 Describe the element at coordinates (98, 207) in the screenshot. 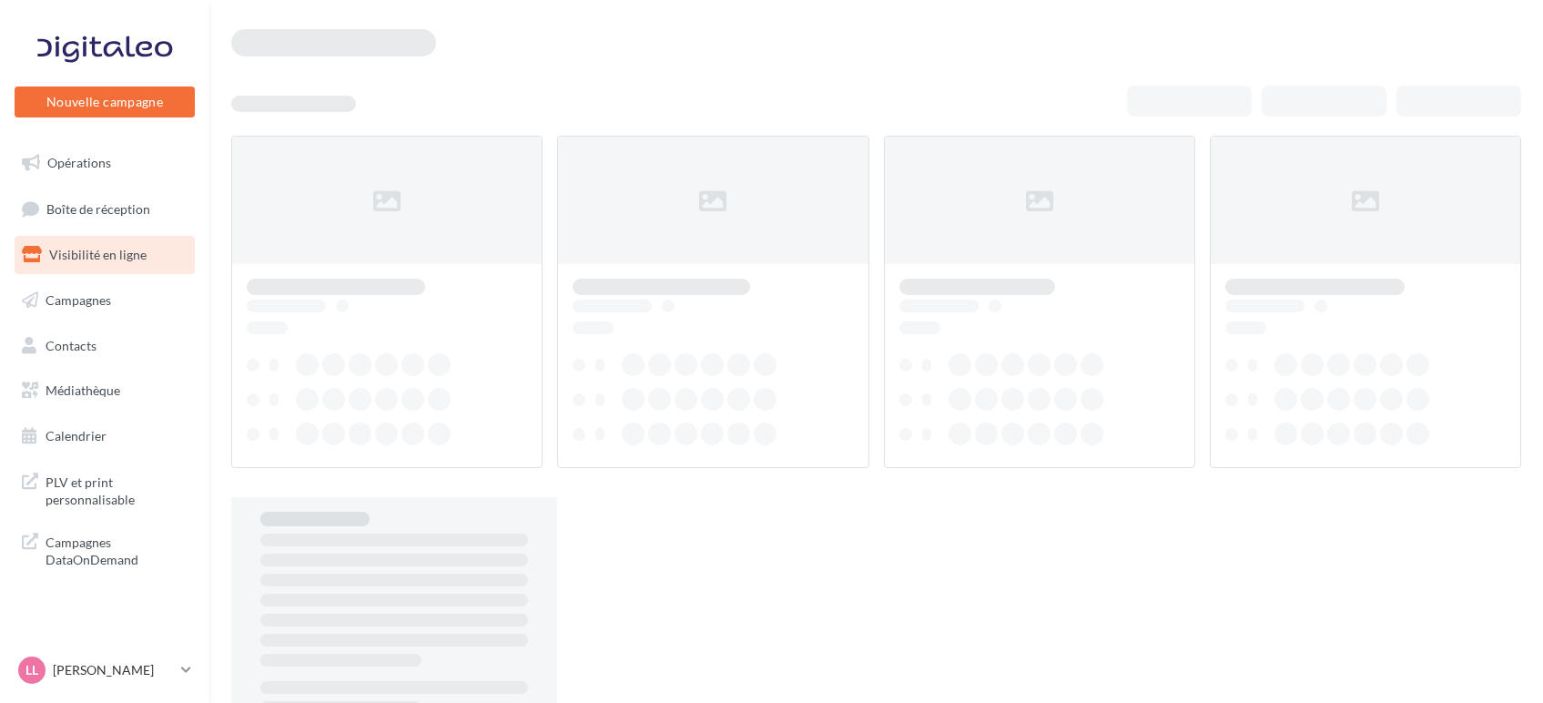

I see `span: Boîte de réception` at that location.